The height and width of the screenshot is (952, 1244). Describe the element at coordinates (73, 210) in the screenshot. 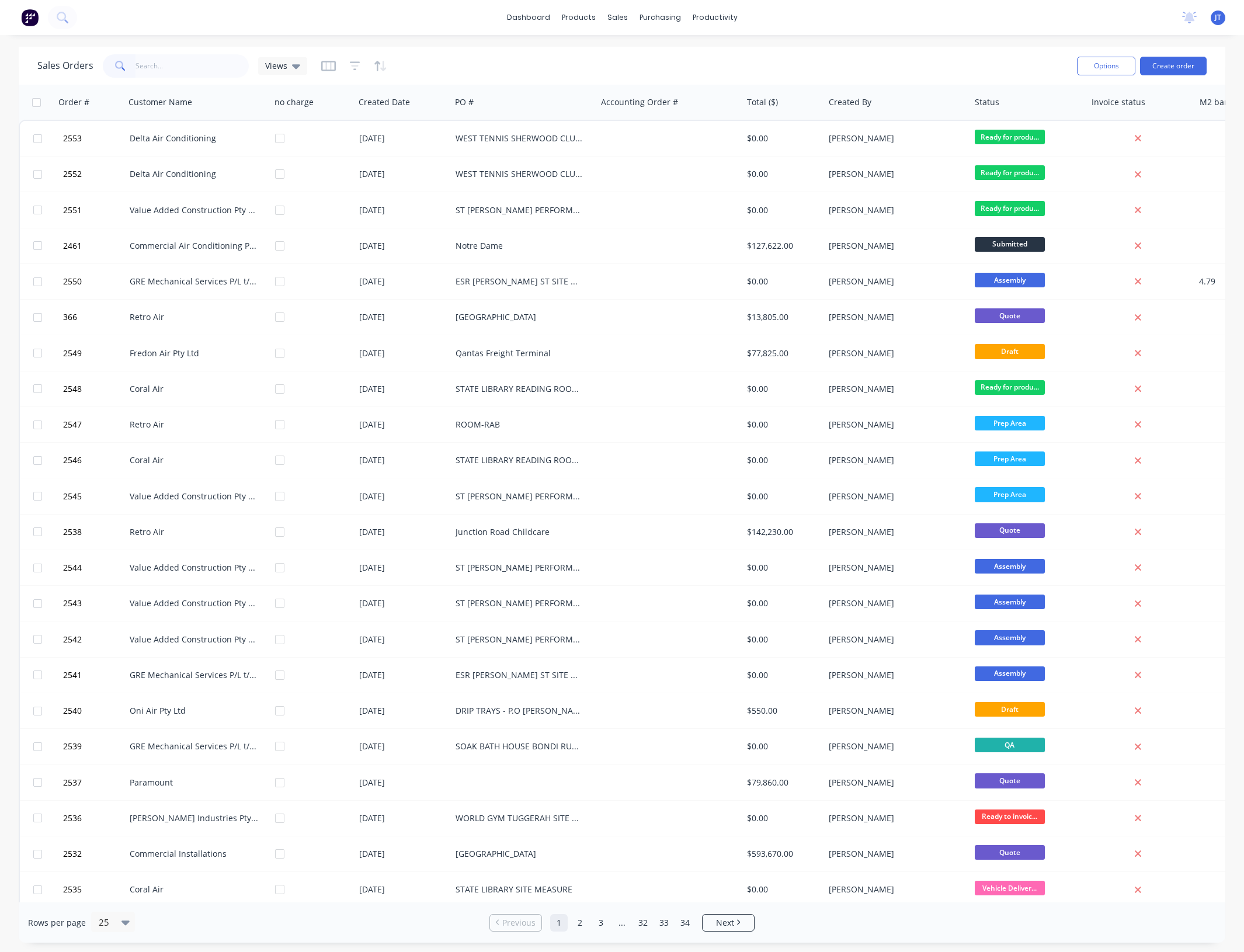

I see `span: 2551` at that location.